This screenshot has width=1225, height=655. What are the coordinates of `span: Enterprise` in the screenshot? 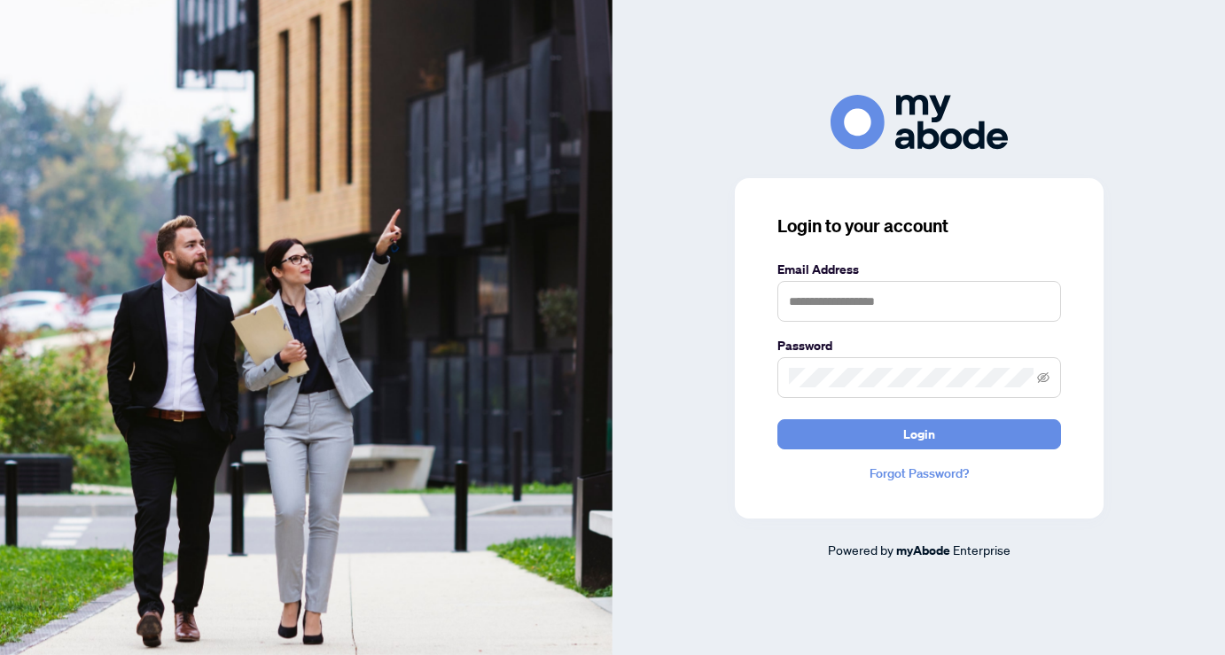 It's located at (981, 549).